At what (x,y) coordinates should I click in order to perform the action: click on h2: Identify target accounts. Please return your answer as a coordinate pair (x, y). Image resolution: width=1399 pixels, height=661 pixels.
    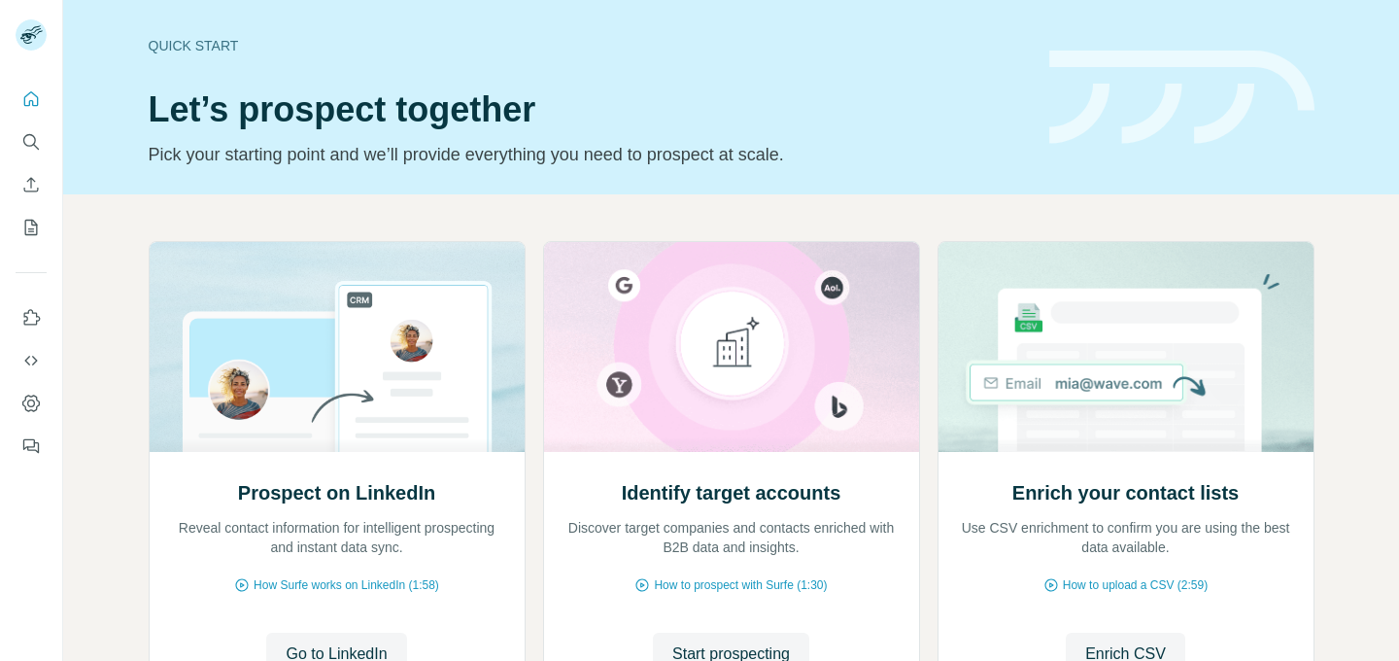
    Looking at the image, I should click on (731, 492).